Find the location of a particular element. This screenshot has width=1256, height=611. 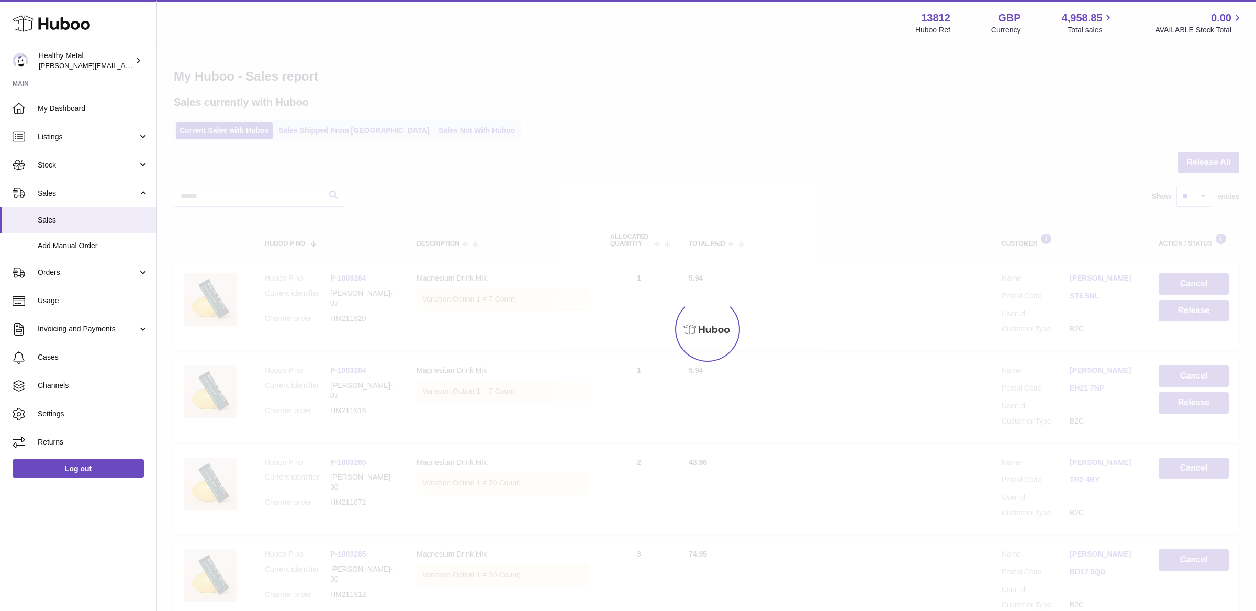

span: Invoicing and Payments is located at coordinates (87, 329).